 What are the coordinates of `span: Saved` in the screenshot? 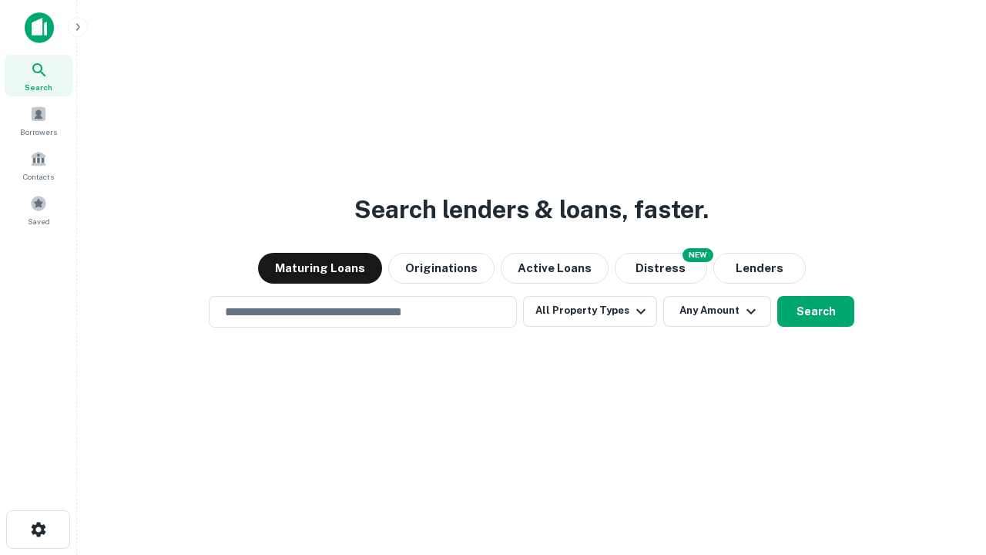 It's located at (39, 221).